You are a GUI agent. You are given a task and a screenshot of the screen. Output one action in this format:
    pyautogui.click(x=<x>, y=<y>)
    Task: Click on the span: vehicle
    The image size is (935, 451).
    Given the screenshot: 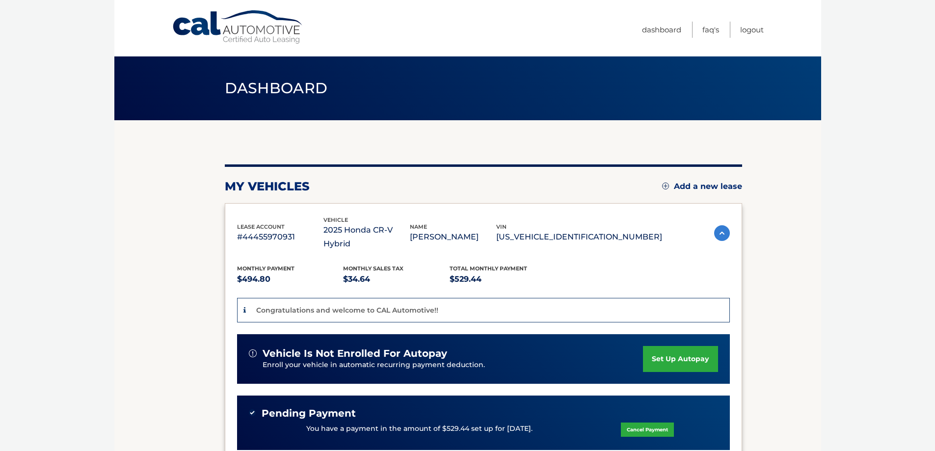 What is the action you would take?
    pyautogui.click(x=336, y=220)
    